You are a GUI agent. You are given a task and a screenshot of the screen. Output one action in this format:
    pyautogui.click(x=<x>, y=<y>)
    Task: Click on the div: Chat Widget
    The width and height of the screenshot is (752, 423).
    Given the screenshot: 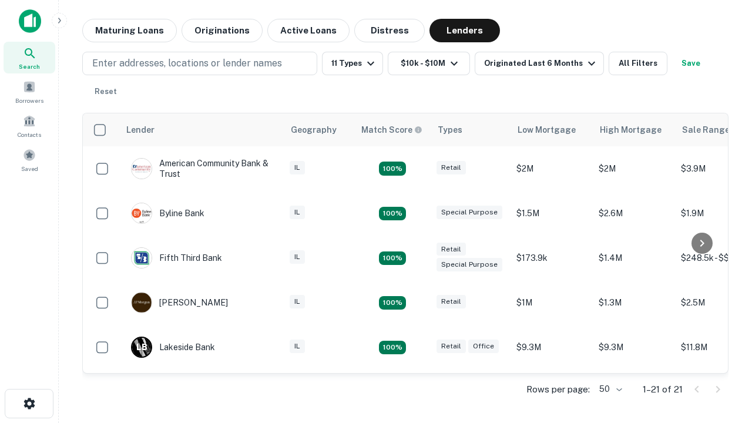 What is the action you would take?
    pyautogui.click(x=723, y=320)
    